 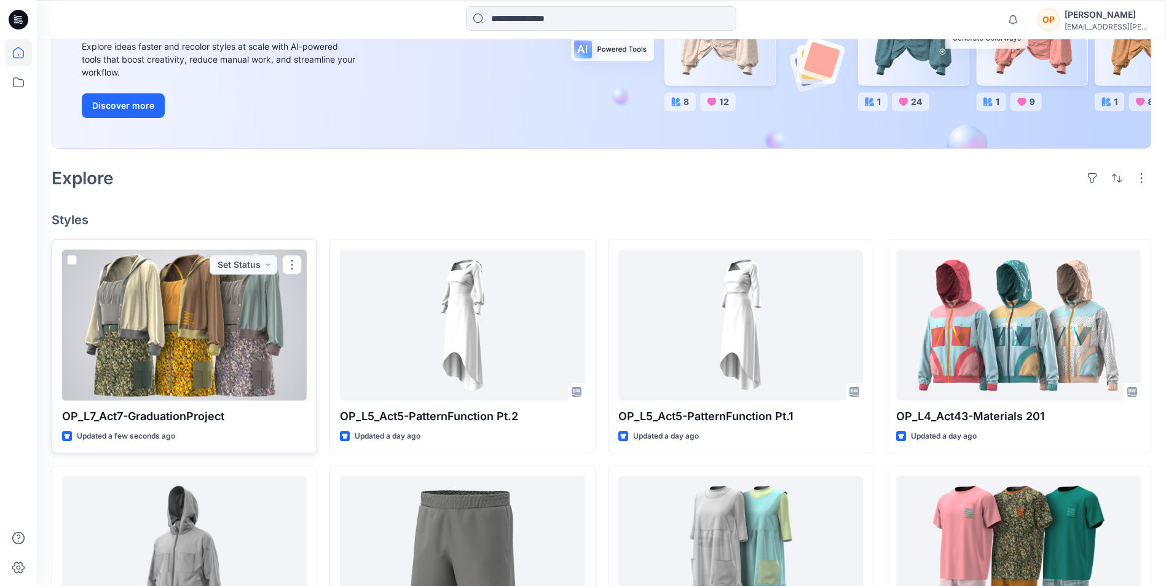 What do you see at coordinates (220, 106) in the screenshot?
I see `a: Discover more` at bounding box center [220, 106].